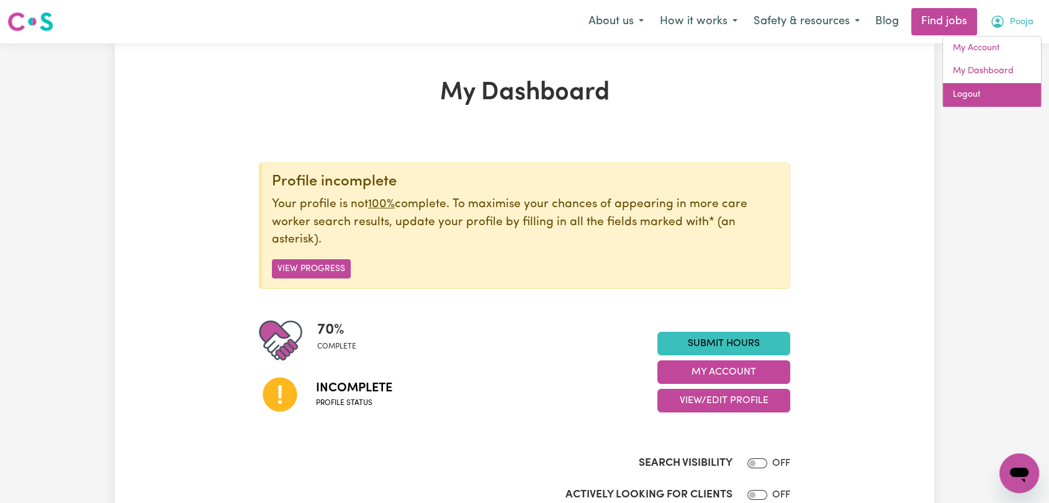 The height and width of the screenshot is (503, 1049). Describe the element at coordinates (698, 22) in the screenshot. I see `button: How it works` at that location.